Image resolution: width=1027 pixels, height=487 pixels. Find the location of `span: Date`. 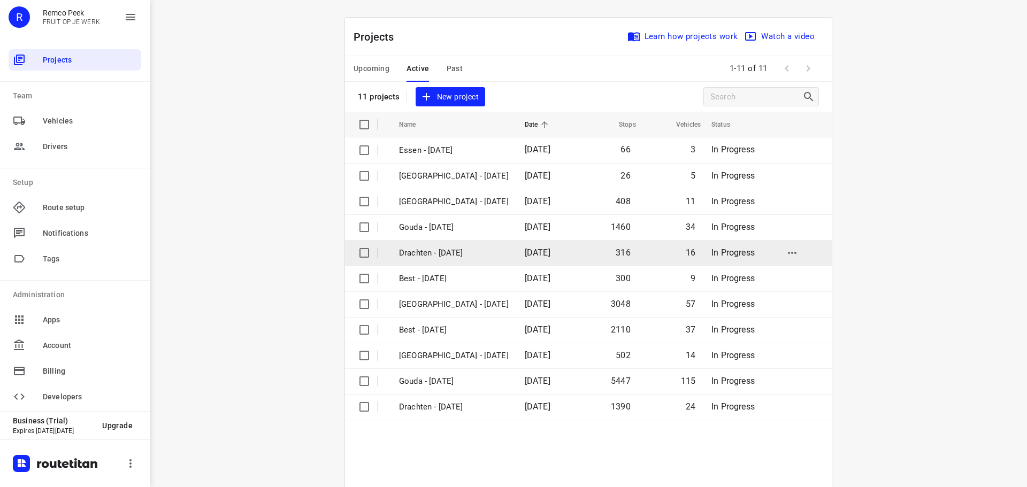

span: Date is located at coordinates (538, 125).